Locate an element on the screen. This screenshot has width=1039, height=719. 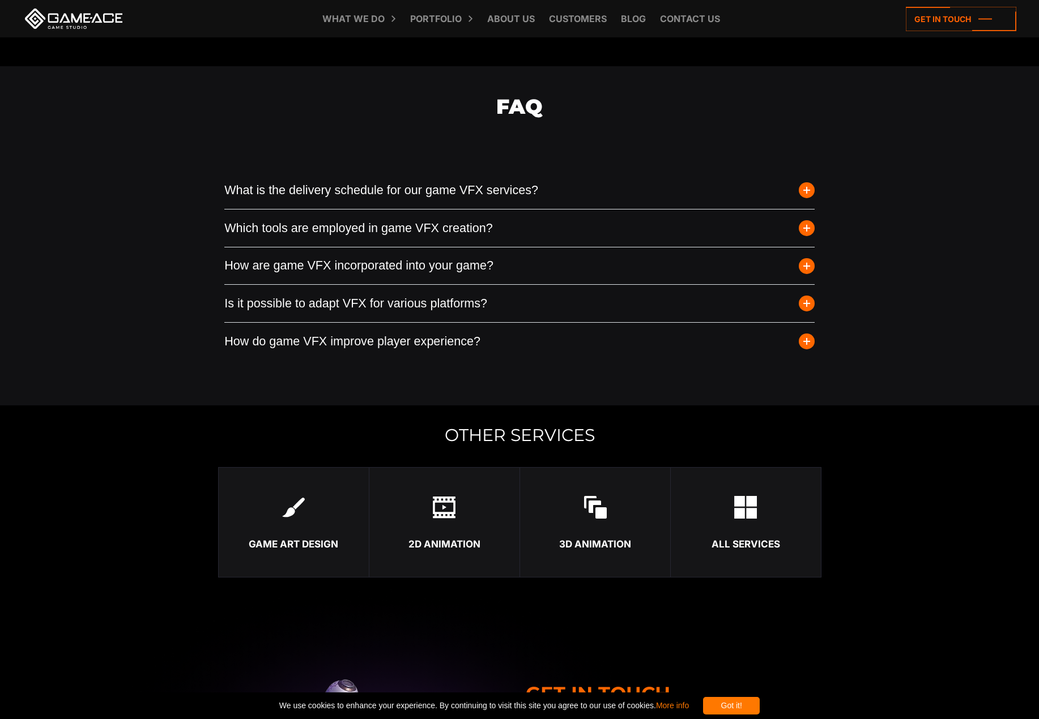
a: All services is located at coordinates (745, 522).